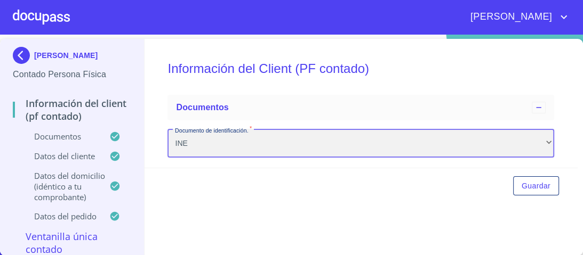 Image resolution: width=583 pixels, height=255 pixels. What do you see at coordinates (23, 55) in the screenshot?
I see `img: Docupass spot blue` at bounding box center [23, 55].